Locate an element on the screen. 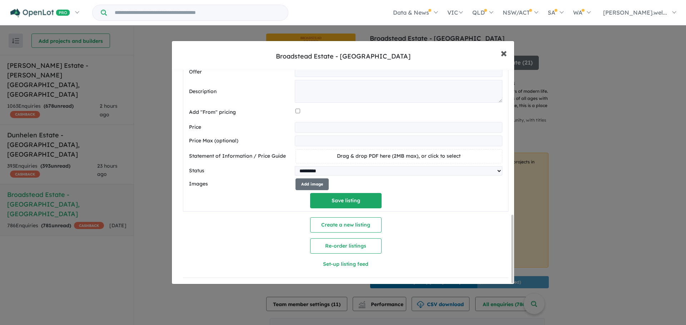 The image size is (686, 325). span: Drag & drop PDF here (2MB max), or click to select is located at coordinates (399, 156).